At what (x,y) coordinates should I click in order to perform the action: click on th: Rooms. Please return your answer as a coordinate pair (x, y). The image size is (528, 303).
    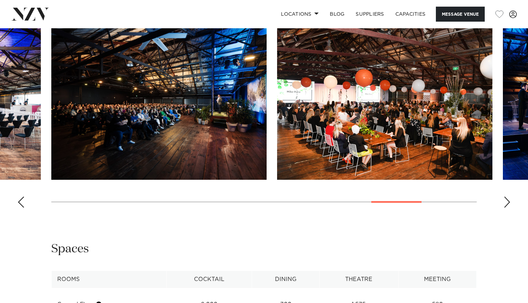
    Looking at the image, I should click on (109, 279).